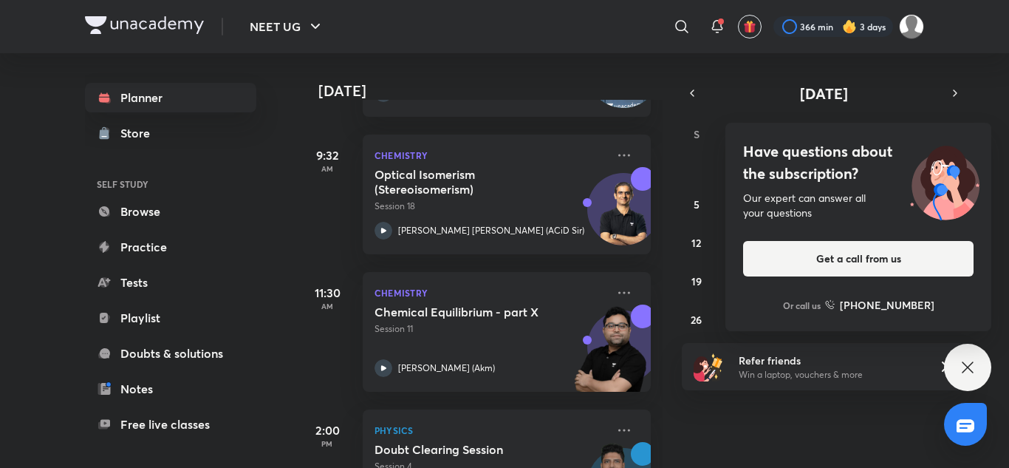  Describe the element at coordinates (171, 133) in the screenshot. I see `a: Store` at that location.